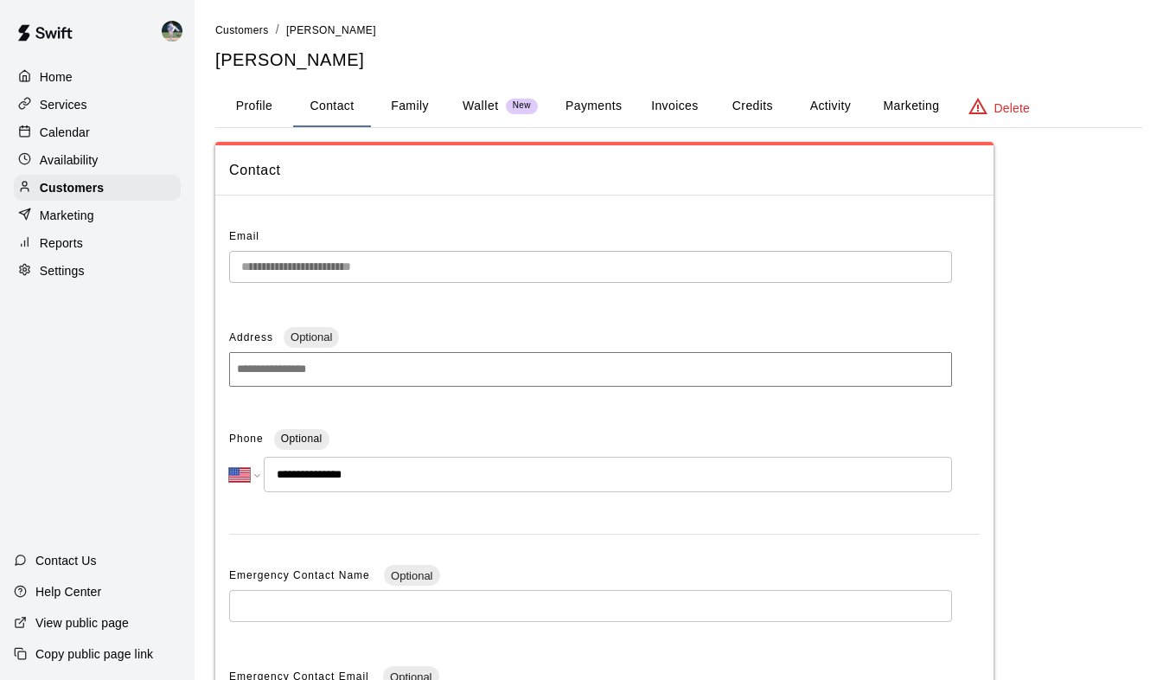  Describe the element at coordinates (605, 170) in the screenshot. I see `span: Contact` at that location.